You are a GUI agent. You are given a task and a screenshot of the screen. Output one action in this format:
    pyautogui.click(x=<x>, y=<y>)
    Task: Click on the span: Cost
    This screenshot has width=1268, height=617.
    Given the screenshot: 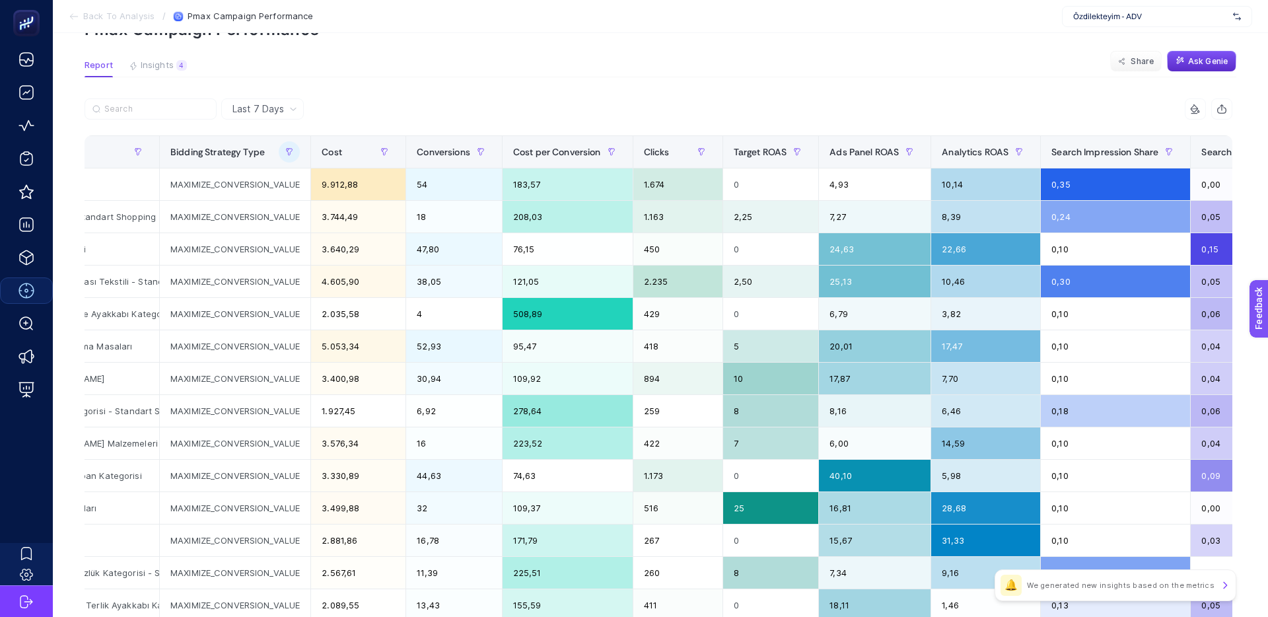 What is the action you would take?
    pyautogui.click(x=331, y=152)
    